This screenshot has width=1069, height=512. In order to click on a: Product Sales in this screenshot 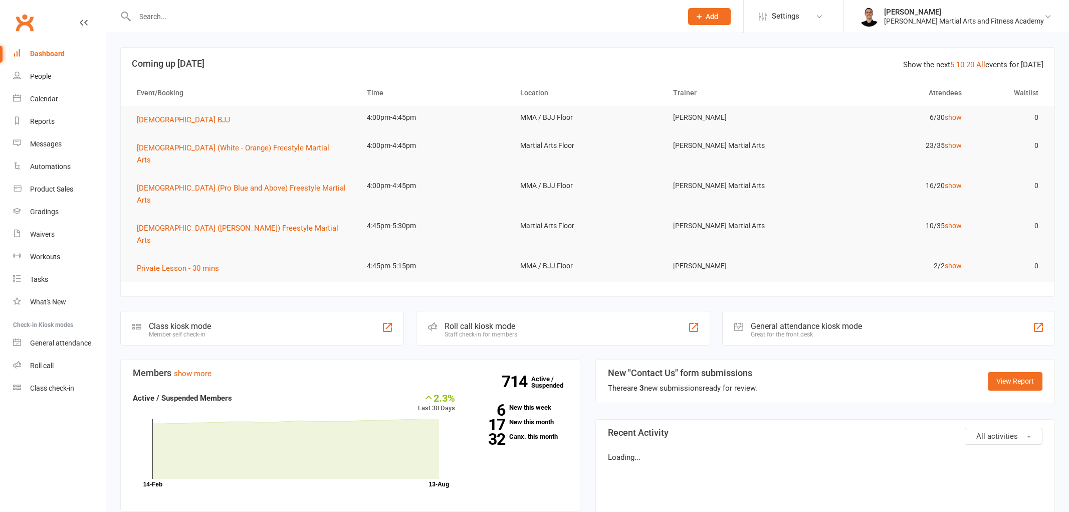, I will do `click(59, 189)`.